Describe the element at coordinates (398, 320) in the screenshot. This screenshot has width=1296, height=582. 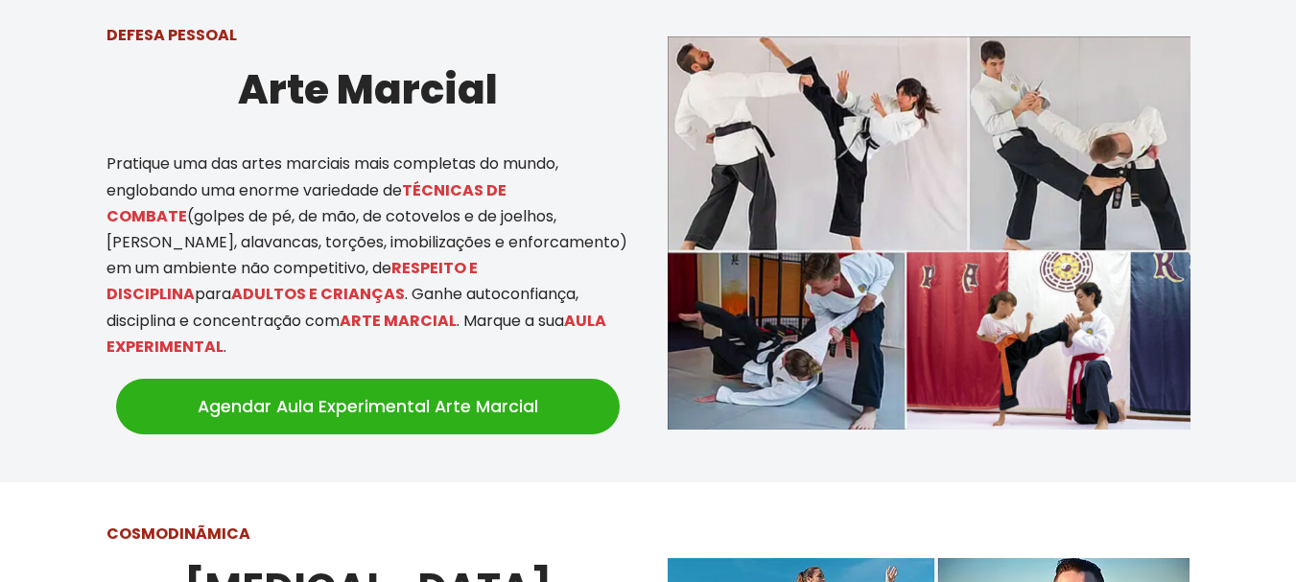
I see `mark: ARTE MARCIAL` at that location.